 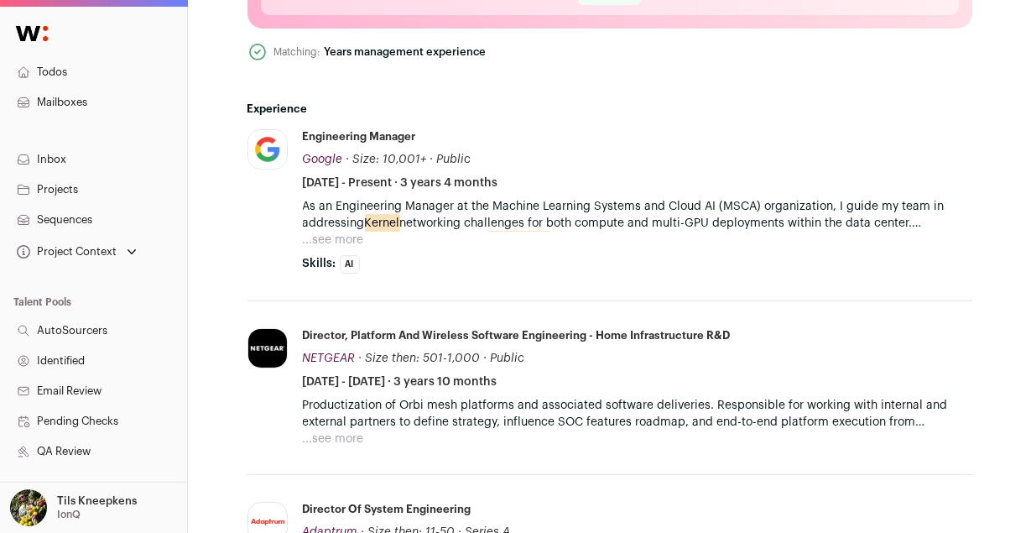 What do you see at coordinates (329, 358) in the screenshot?
I see `span: NETGEAR` at bounding box center [329, 358].